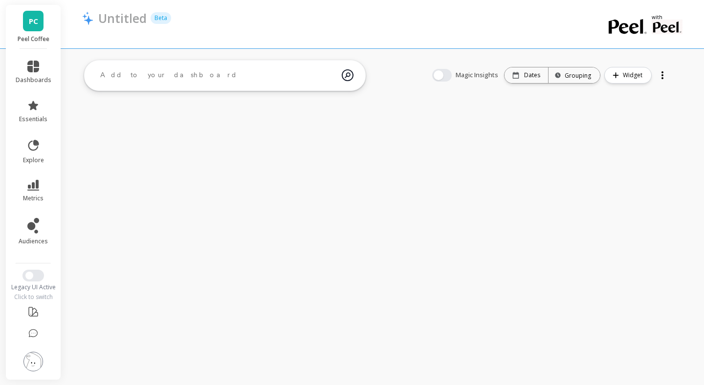  Describe the element at coordinates (33, 297) in the screenshot. I see `div: Click to switch` at that location.